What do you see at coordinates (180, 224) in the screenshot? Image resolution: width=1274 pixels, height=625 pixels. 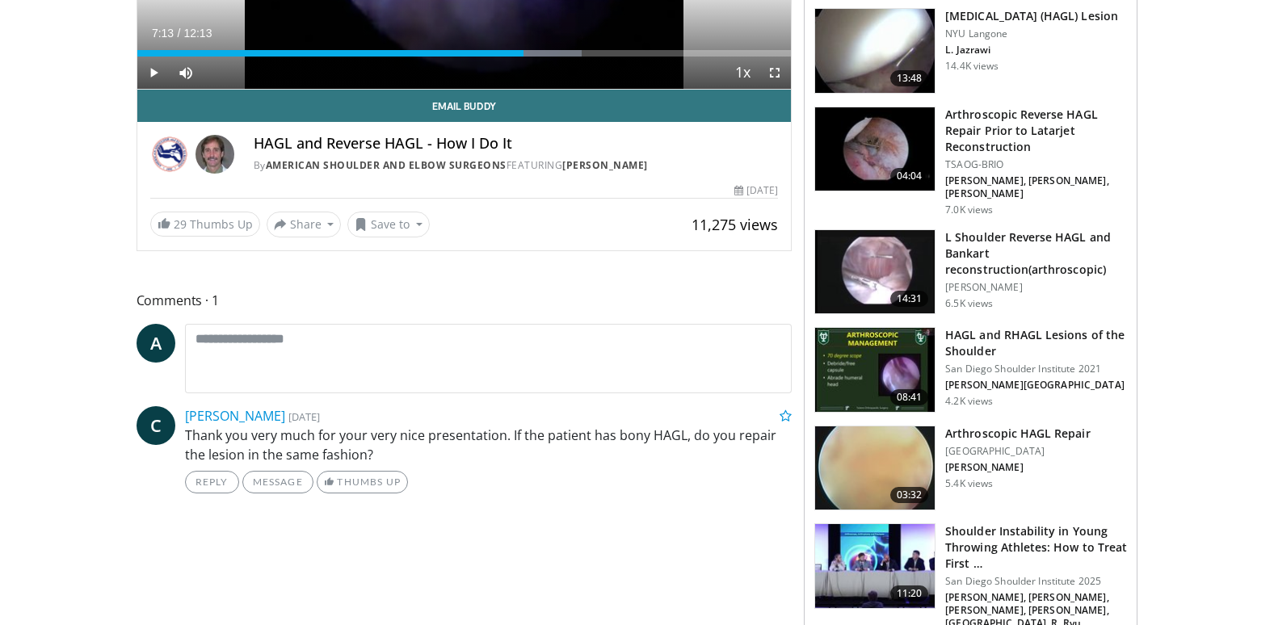 I see `span: 29` at bounding box center [180, 224].